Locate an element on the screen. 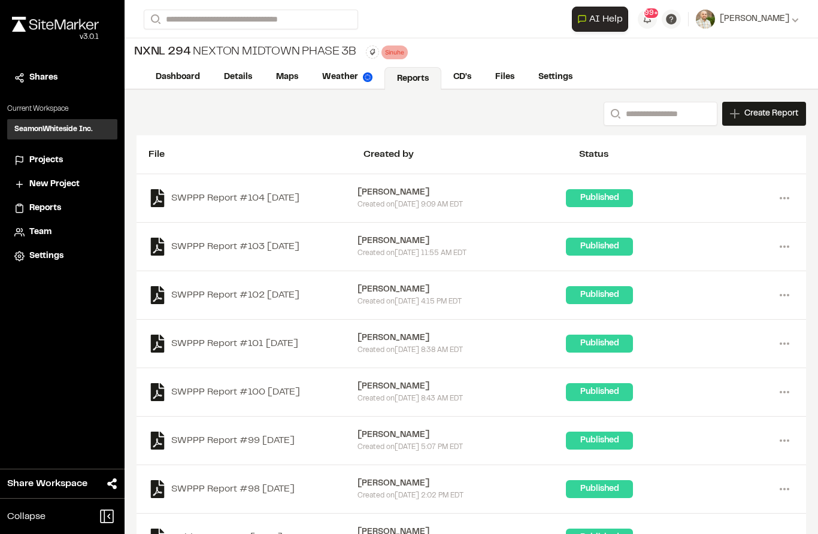 The width and height of the screenshot is (818, 534). div: Open AI Assistant is located at coordinates (602, 19).